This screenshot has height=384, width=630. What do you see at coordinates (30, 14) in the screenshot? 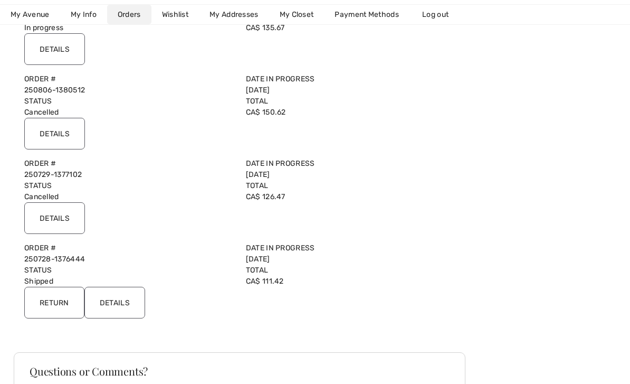
I see `span: My Avenue` at bounding box center [30, 14].